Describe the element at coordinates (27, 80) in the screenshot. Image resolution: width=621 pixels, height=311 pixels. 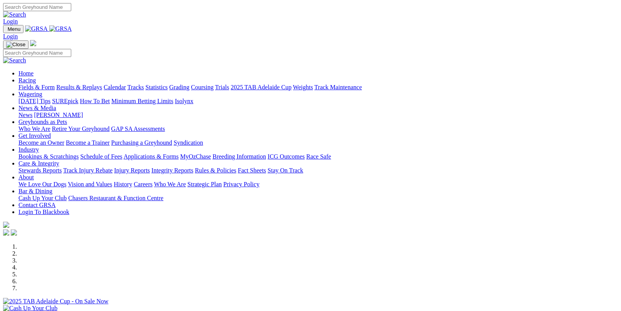
I see `a: Racing` at that location.